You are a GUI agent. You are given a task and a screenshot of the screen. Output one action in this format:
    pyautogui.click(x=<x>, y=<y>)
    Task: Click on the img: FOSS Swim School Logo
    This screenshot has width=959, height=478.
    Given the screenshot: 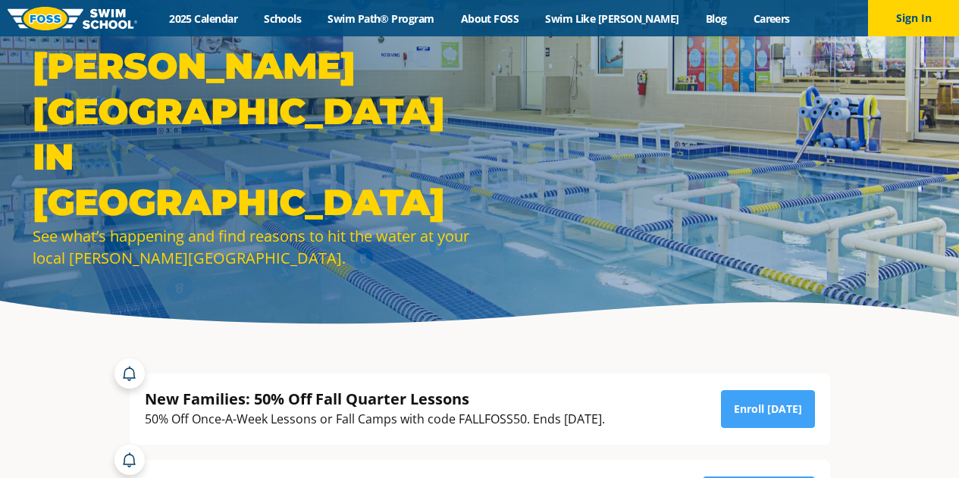 What is the action you would take?
    pyautogui.click(x=72, y=18)
    